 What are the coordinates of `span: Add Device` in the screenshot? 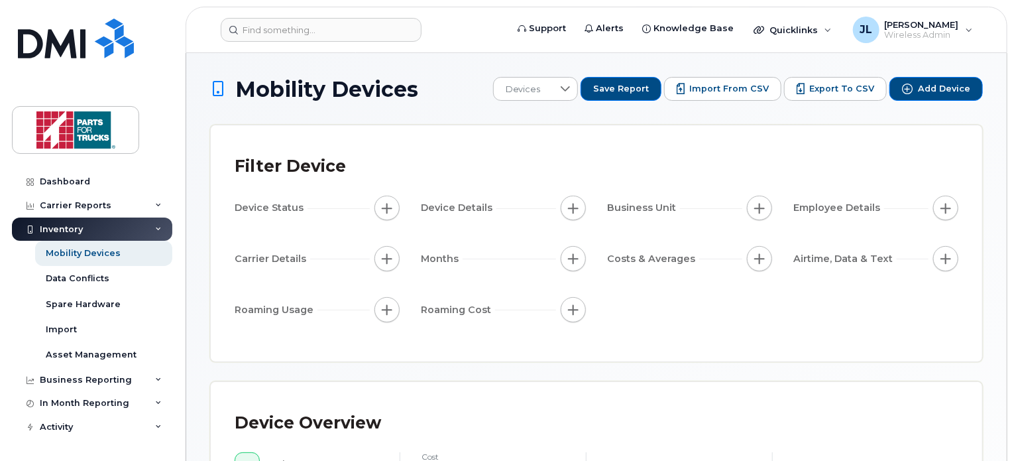 It's located at (944, 89).